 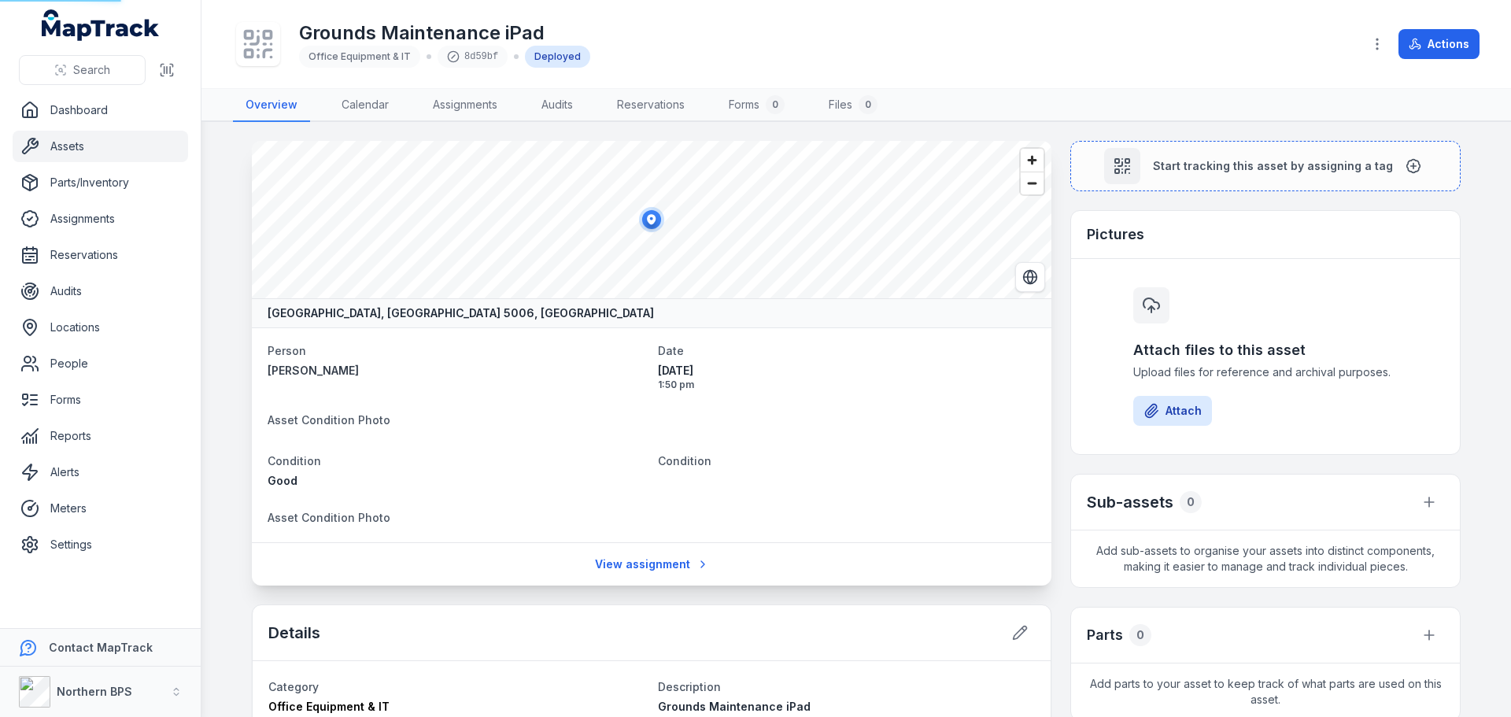 What do you see at coordinates (1115, 235) in the screenshot?
I see `h3: Pictures` at bounding box center [1115, 235].